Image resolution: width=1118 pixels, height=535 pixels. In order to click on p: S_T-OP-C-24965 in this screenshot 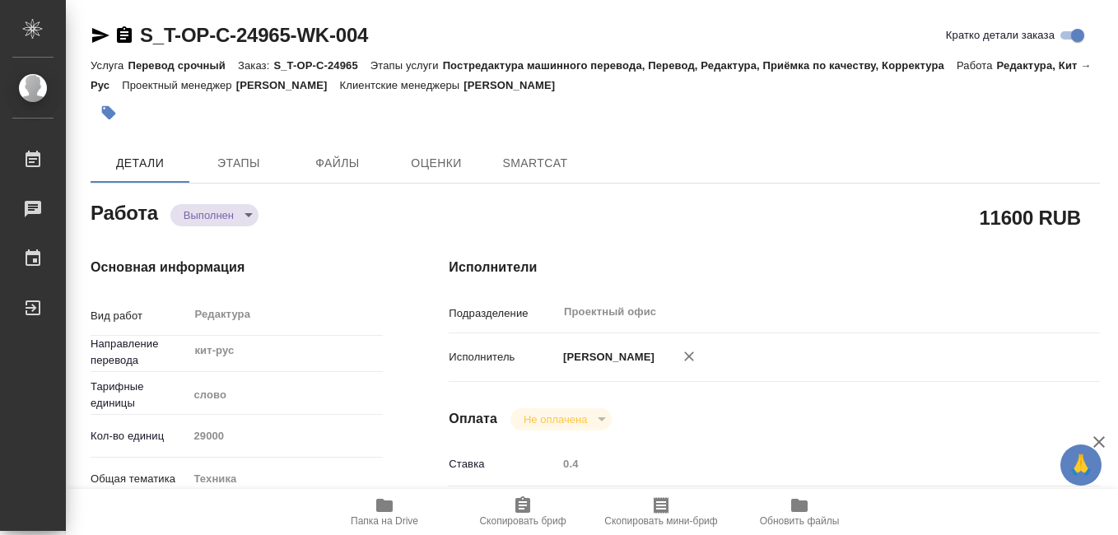, I will do `click(321, 65)`.